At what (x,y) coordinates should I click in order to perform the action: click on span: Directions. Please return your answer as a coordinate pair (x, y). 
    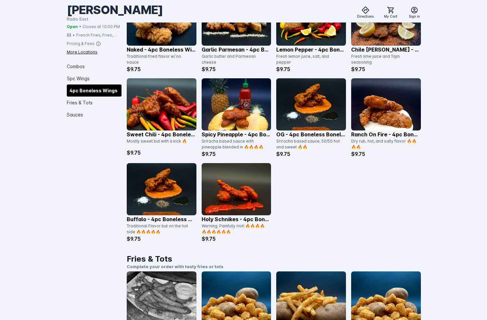
    Looking at the image, I should click on (365, 16).